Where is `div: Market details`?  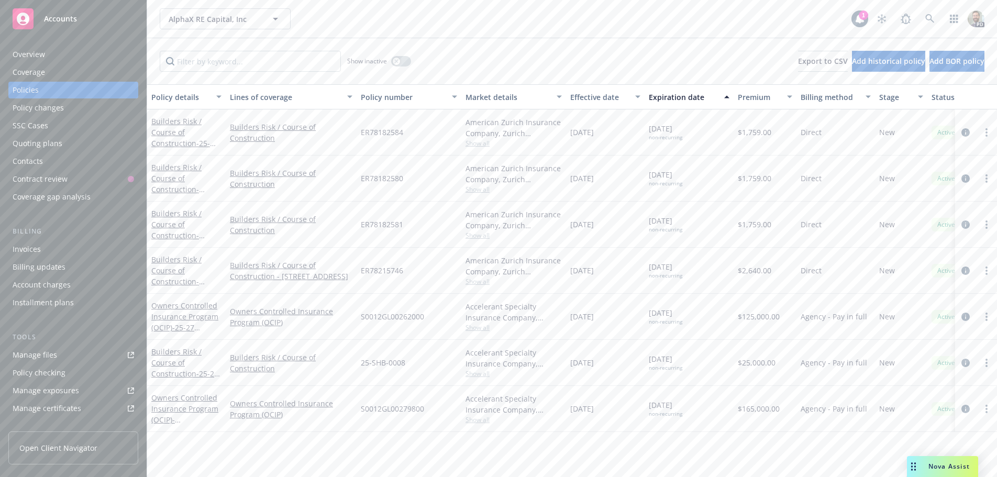 div: Market details is located at coordinates (508, 97).